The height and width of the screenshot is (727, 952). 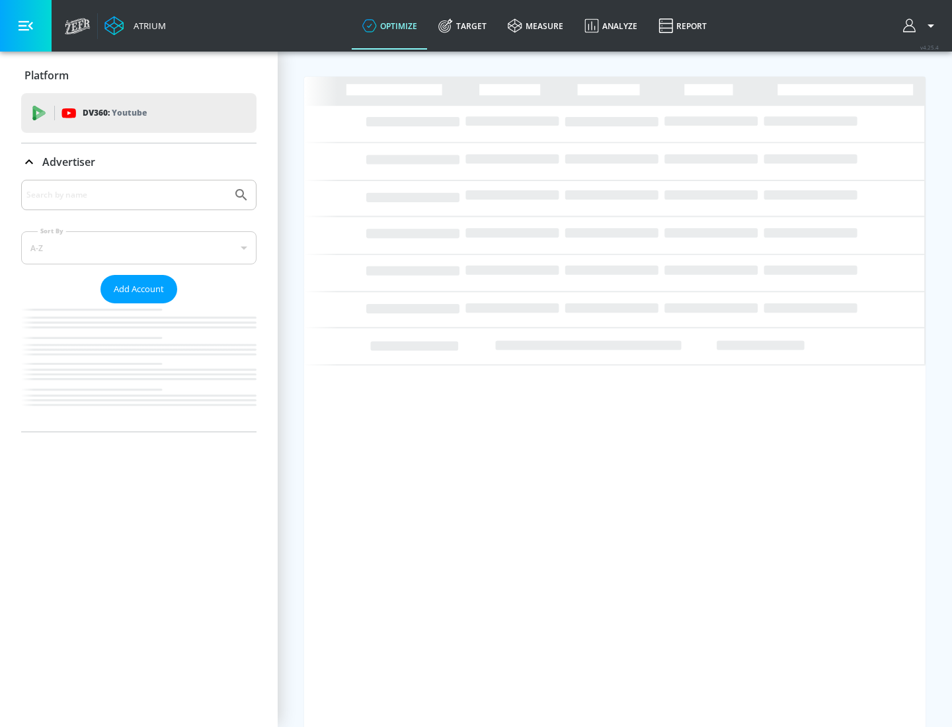 I want to click on a: Target, so click(x=462, y=26).